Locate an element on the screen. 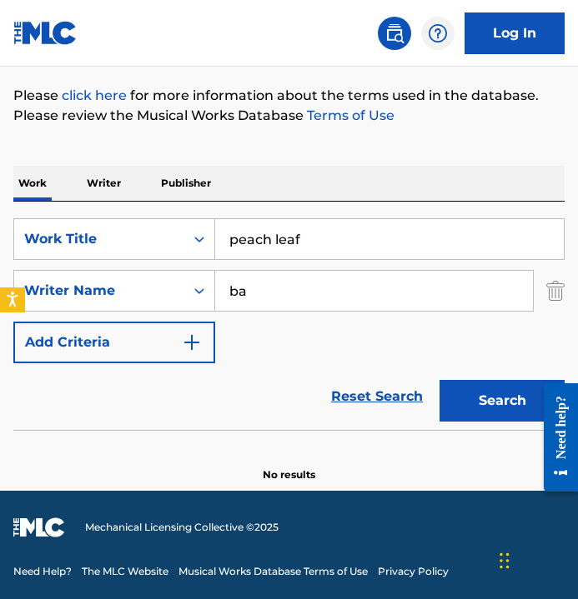  a: Privacy Policy is located at coordinates (413, 572).